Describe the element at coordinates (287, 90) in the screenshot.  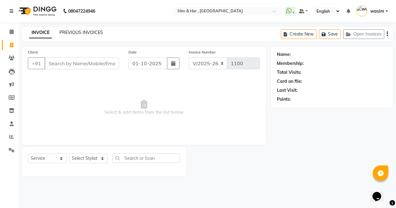
I see `div: Last Visit:` at that location.